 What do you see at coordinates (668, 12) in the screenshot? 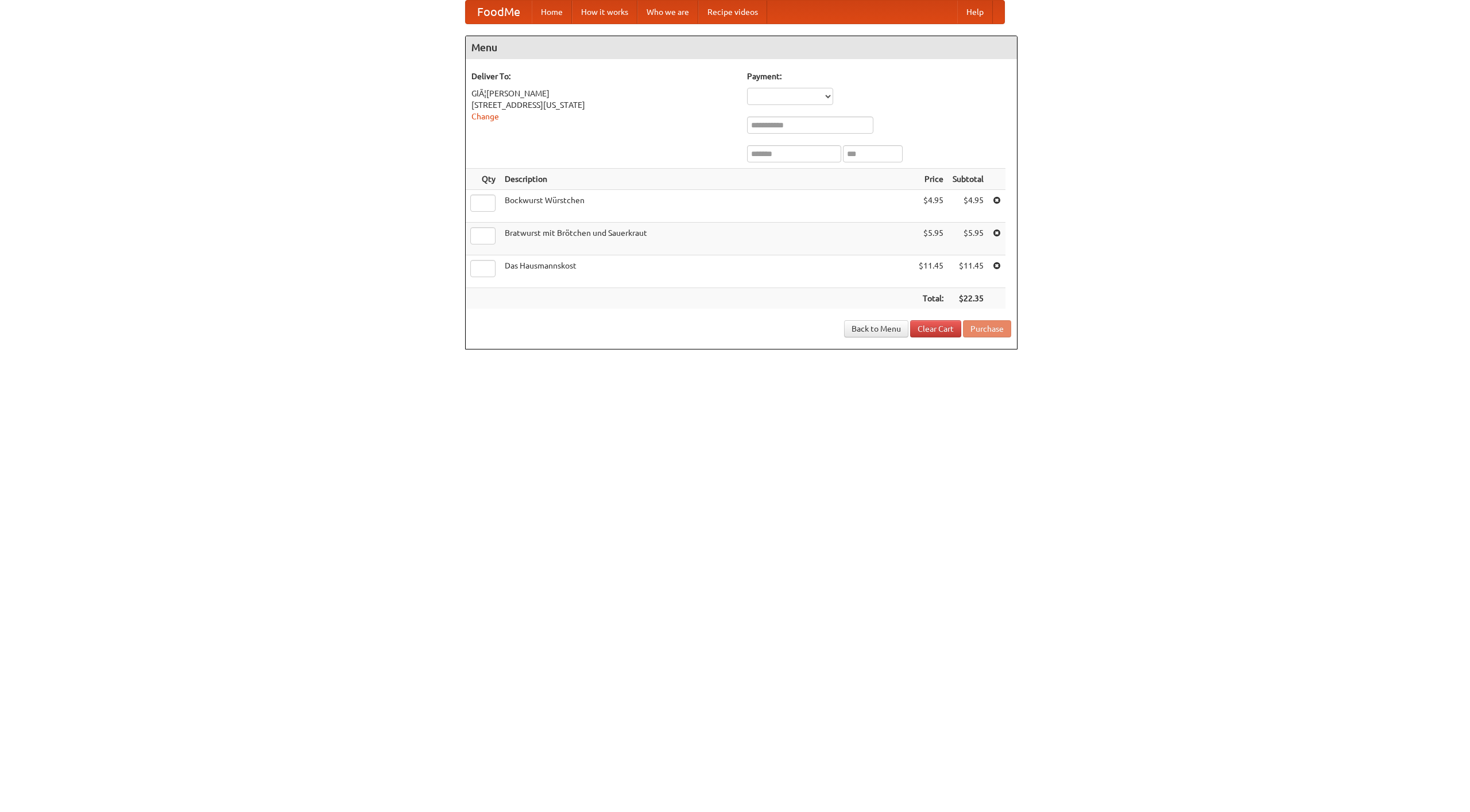
I see `a: Who we are` at bounding box center [668, 12].